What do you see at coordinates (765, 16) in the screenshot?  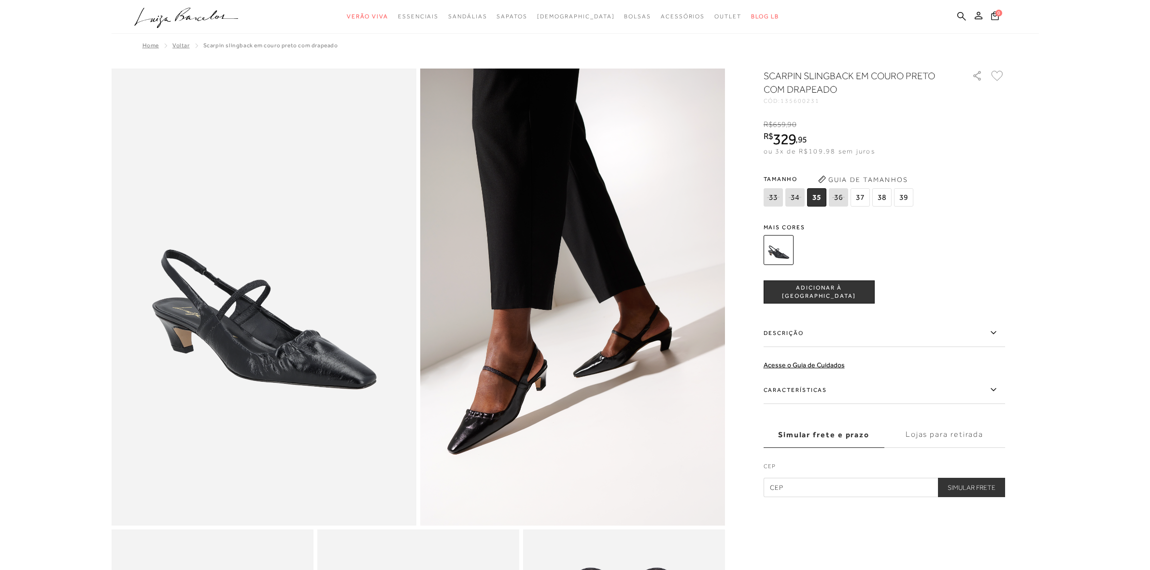 I see `span: BLOG LB` at bounding box center [765, 16].